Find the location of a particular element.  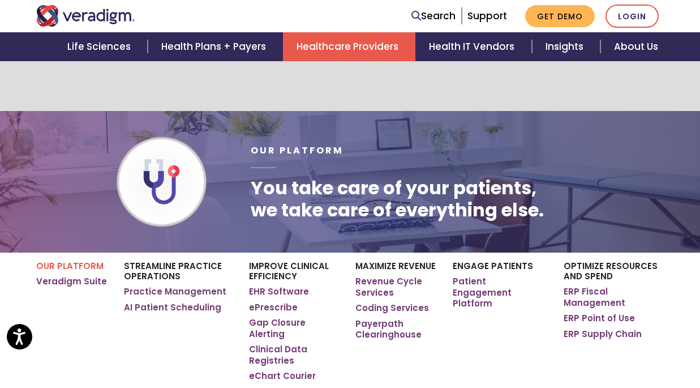

a: Payerpath Clearinghouse is located at coordinates (396, 329).